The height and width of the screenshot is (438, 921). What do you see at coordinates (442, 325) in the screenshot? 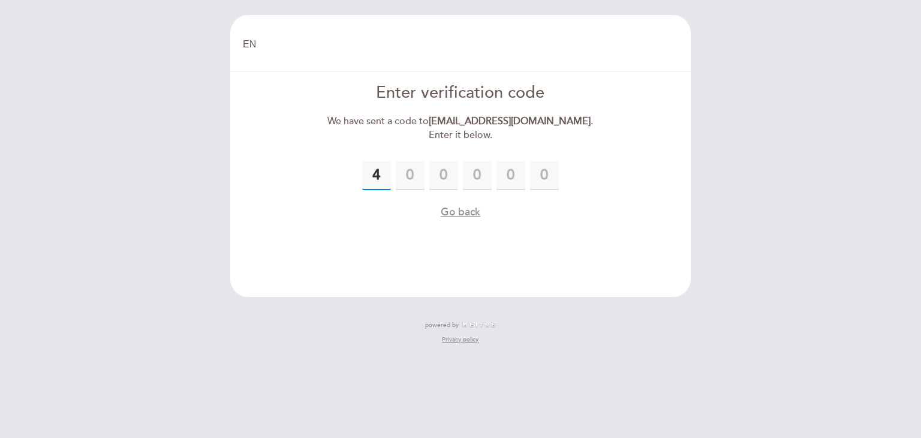
I see `span: powered by` at bounding box center [442, 325].